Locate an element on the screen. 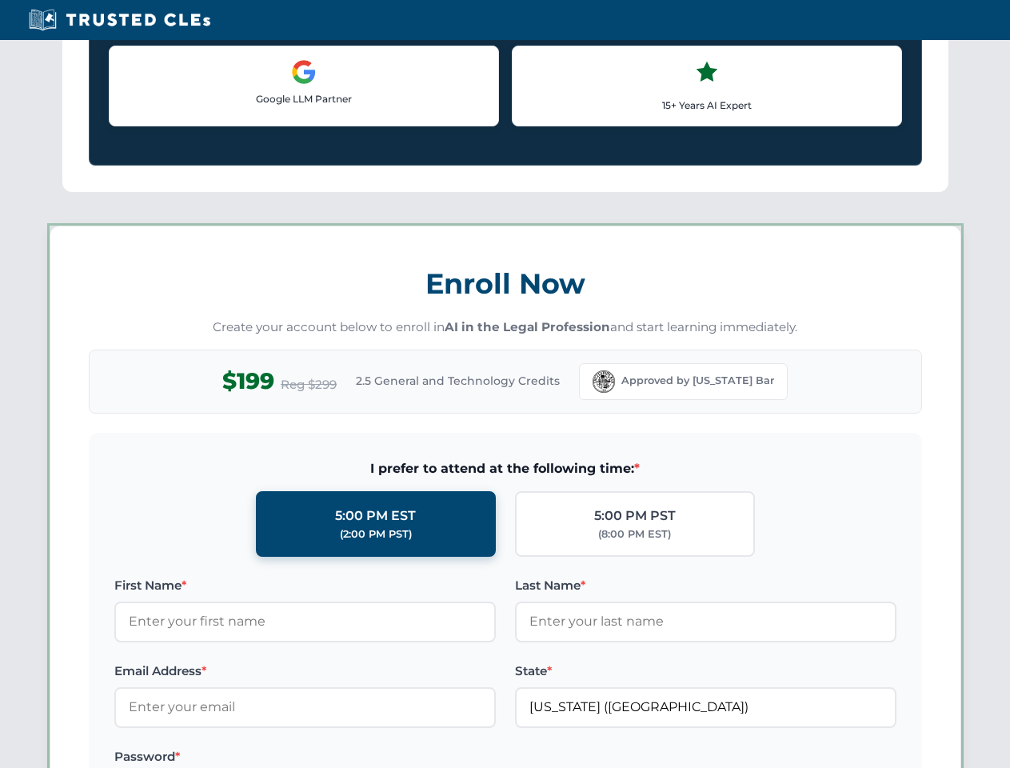  input: Enter your email is located at coordinates (305, 707).